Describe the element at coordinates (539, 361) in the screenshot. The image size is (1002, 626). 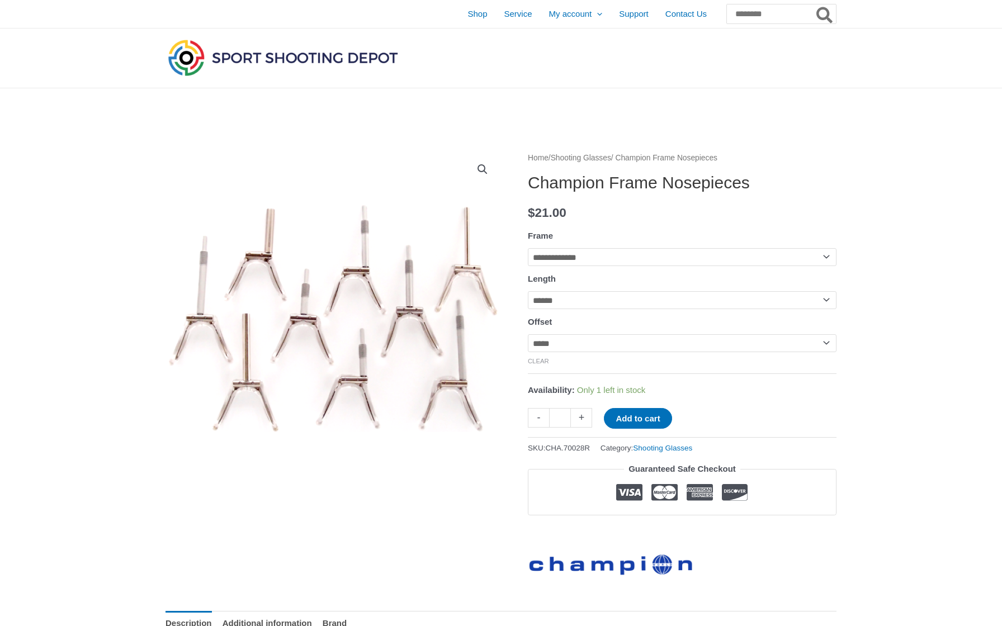
I see `a: Clear options` at that location.